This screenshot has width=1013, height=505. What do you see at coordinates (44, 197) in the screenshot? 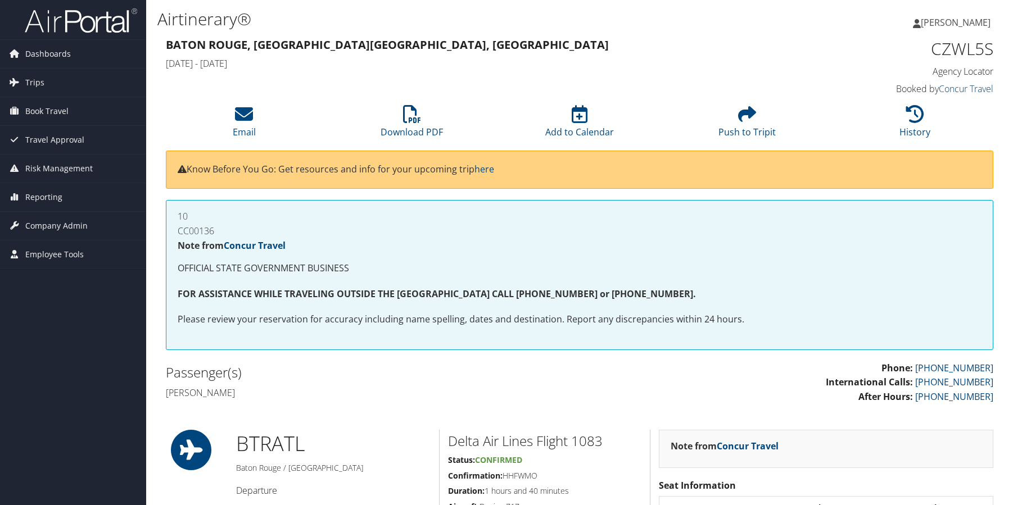
I see `span: Reporting` at bounding box center [44, 197].